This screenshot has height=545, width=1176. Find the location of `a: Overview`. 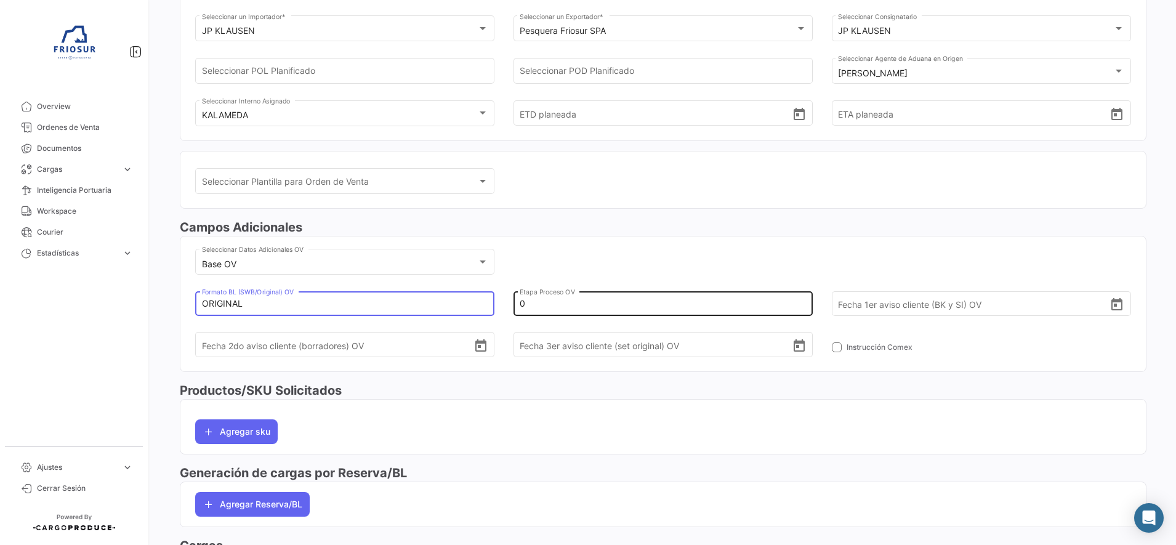

a: Overview is located at coordinates (74, 107).